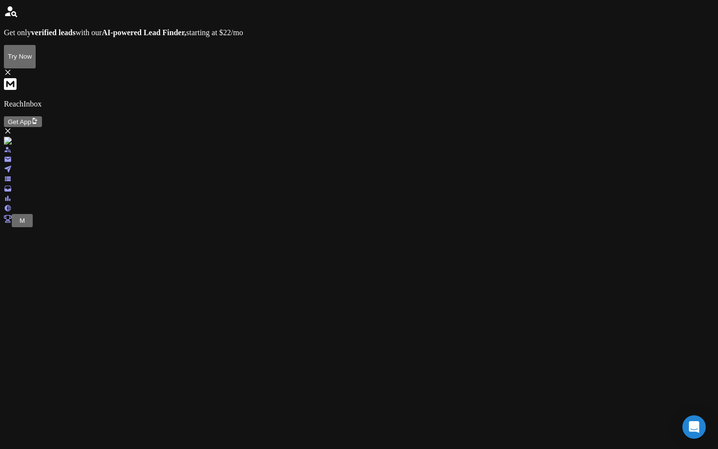  Describe the element at coordinates (20, 56) in the screenshot. I see `p: Try Now` at that location.